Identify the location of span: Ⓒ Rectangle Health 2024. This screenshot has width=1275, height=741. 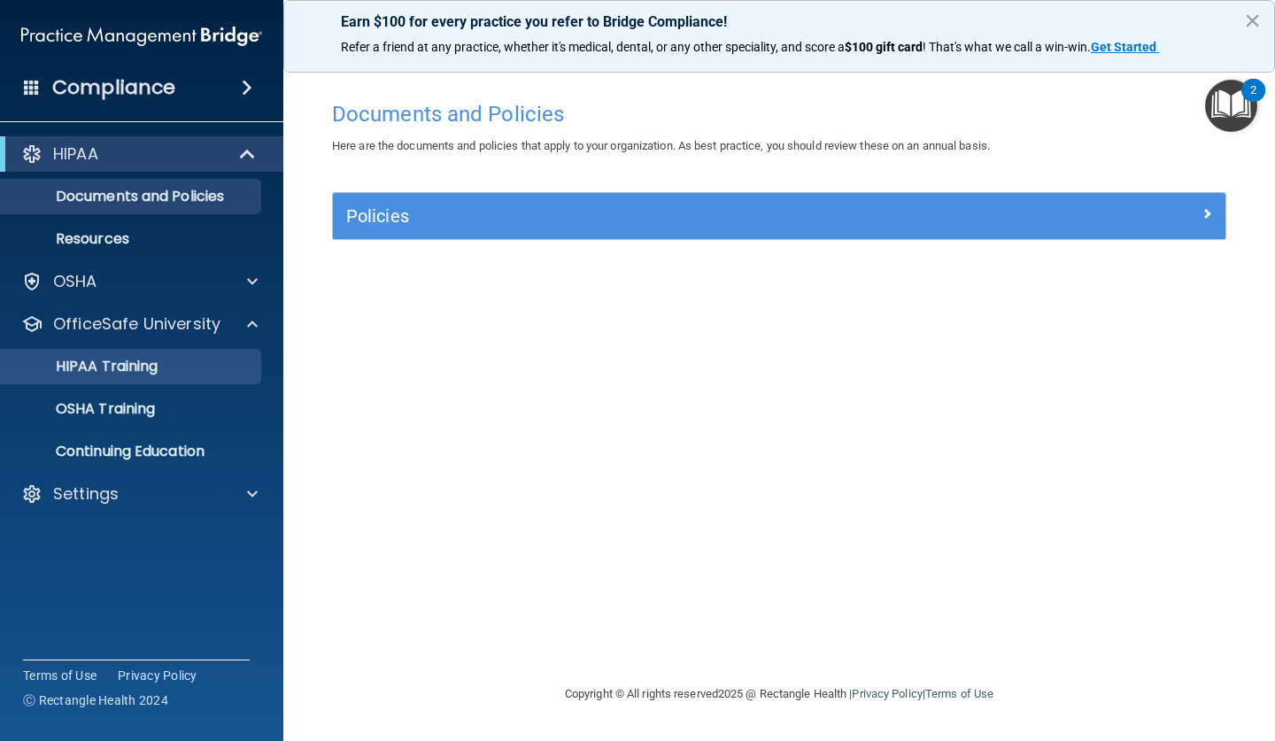
(96, 700).